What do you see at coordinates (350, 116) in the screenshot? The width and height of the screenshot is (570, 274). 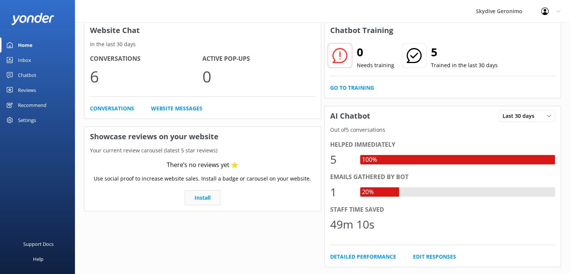 I see `h3: AI Chatbot` at bounding box center [350, 116].